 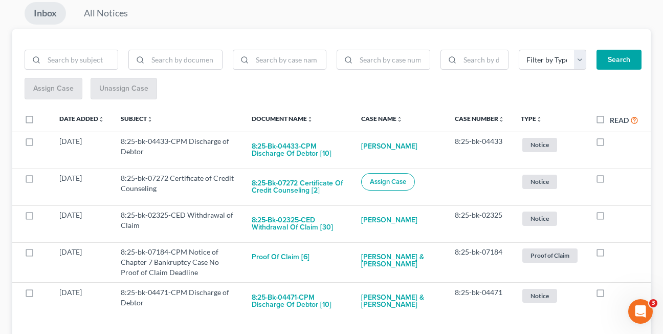 I want to click on button: 8:25-bk-07272 Certificate of Credit Counseling [2], so click(x=298, y=187).